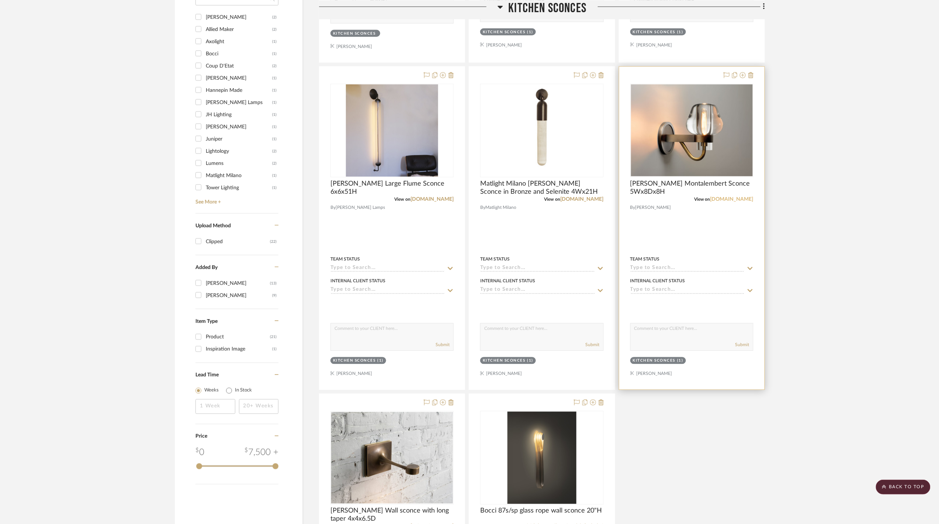 The image size is (939, 524). Describe the element at coordinates (206, 321) in the screenshot. I see `span: Item Type` at that location.